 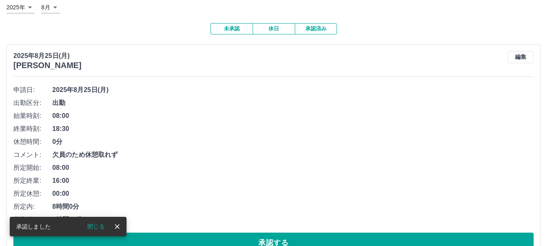 I want to click on button: 閉じる, so click(x=96, y=227).